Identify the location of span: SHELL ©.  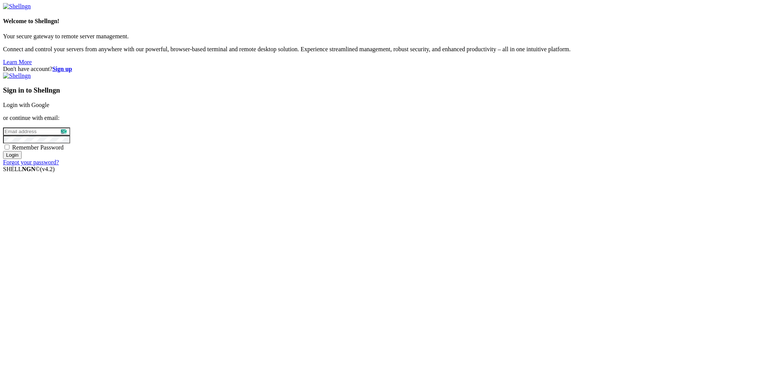
(29, 169).